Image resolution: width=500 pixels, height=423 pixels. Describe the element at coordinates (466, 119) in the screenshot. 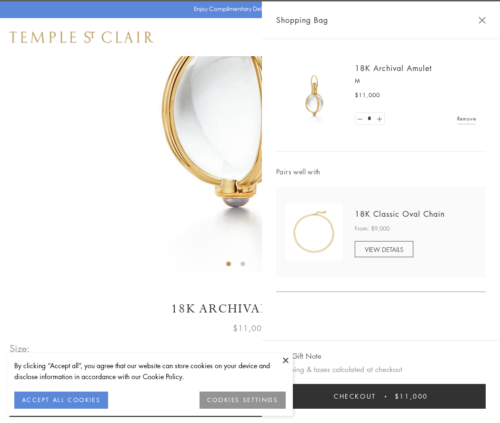

I see `a: Remove` at that location.